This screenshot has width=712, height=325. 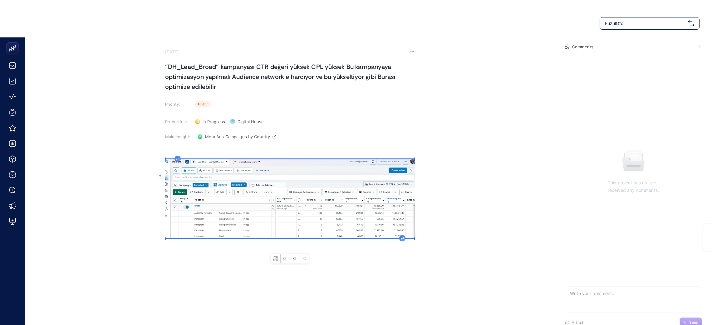 I want to click on span: In Progress, so click(x=214, y=122).